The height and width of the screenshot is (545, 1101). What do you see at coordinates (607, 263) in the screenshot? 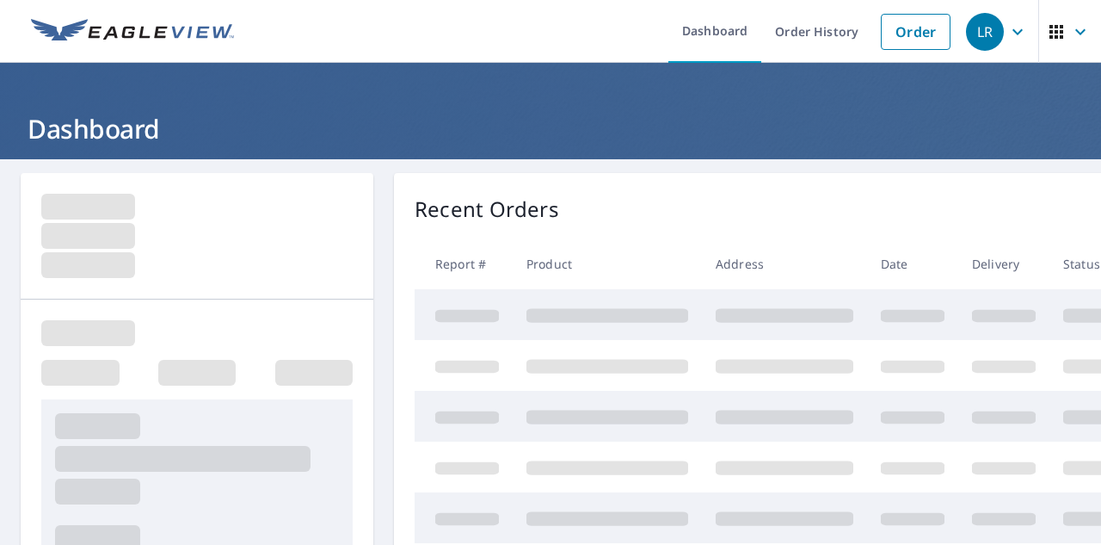
I see `th: Product` at bounding box center [607, 263].